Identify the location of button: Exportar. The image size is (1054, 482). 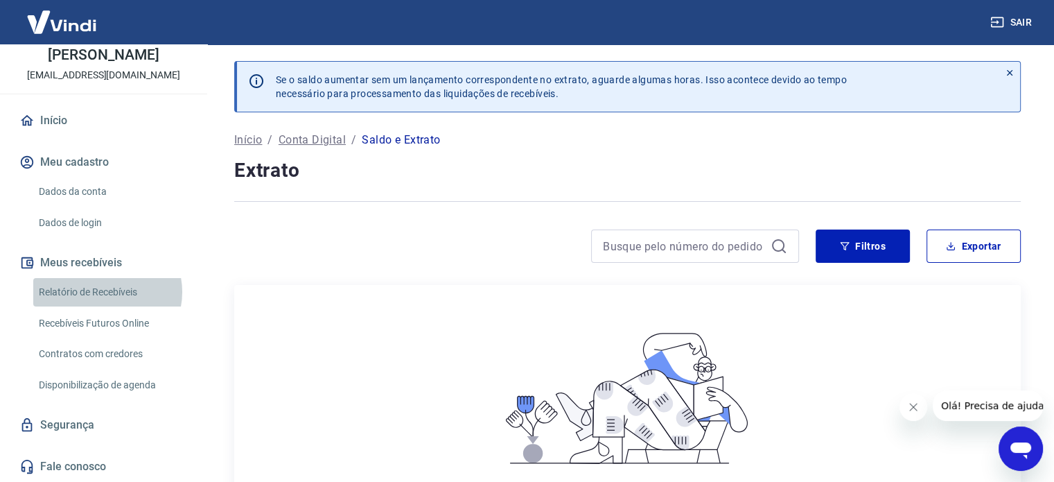
(974, 246).